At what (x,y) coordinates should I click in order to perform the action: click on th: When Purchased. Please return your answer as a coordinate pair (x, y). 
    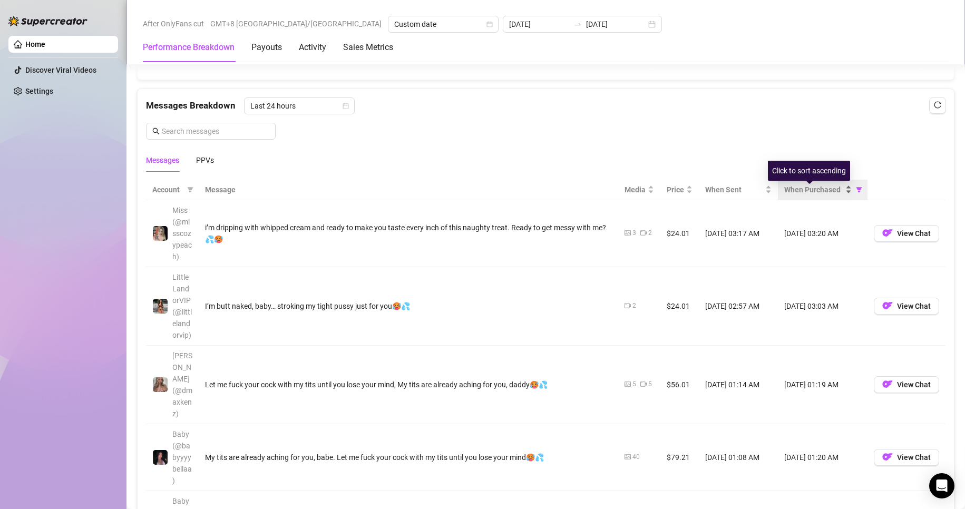
    Looking at the image, I should click on (822, 190).